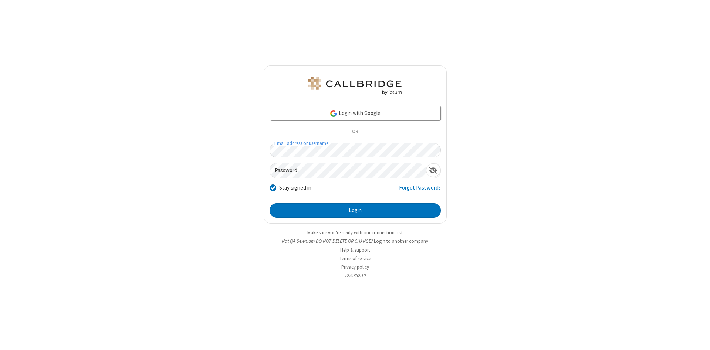  Describe the element at coordinates (355, 211) in the screenshot. I see `button: Login` at that location.